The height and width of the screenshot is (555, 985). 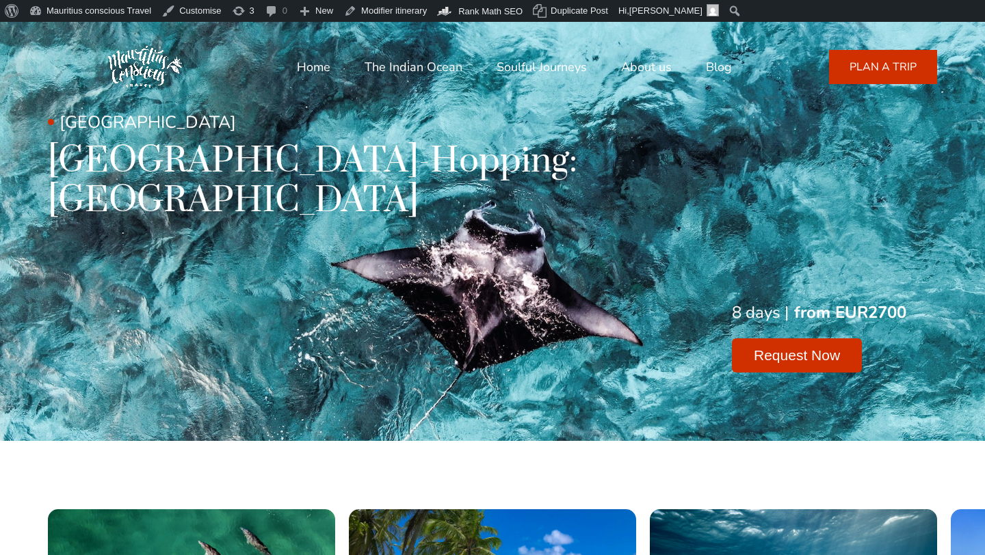 What do you see at coordinates (883, 67) in the screenshot?
I see `a: PLAN A TRIP` at bounding box center [883, 67].